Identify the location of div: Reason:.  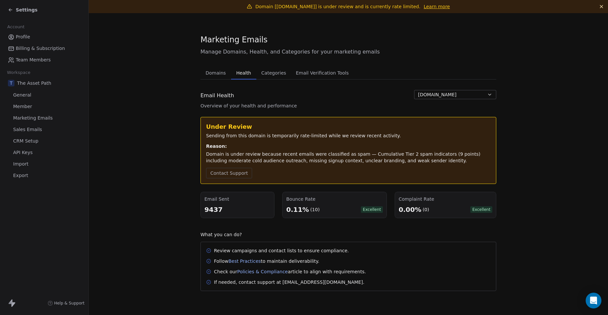
(349, 146).